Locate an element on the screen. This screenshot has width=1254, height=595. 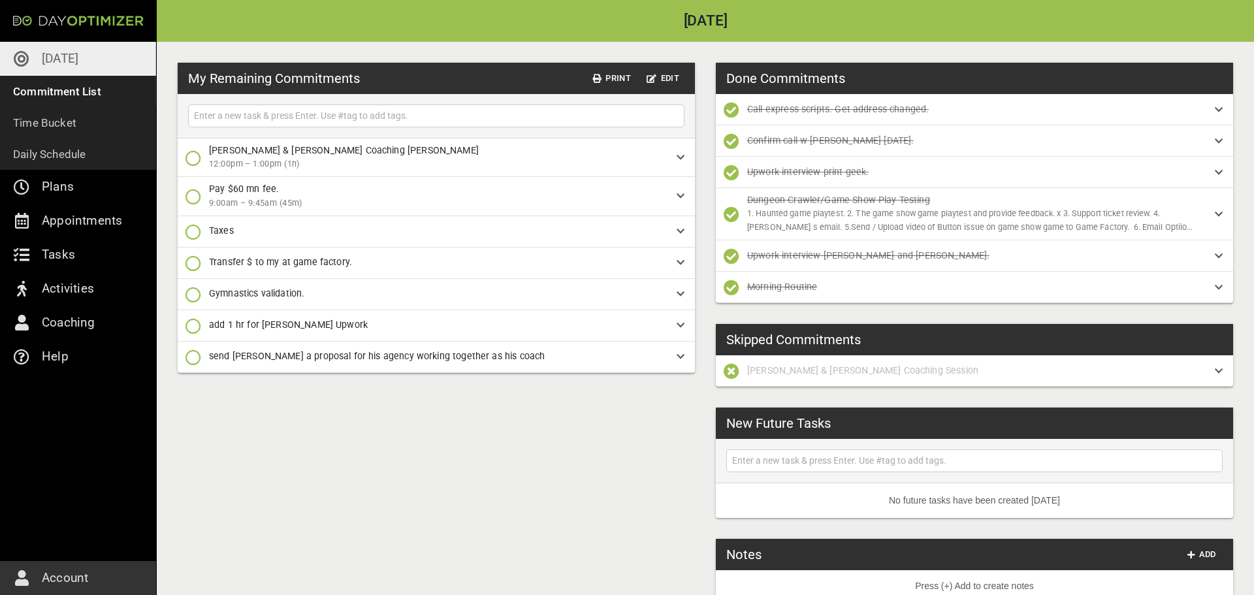
span: Taxes is located at coordinates (221, 231).